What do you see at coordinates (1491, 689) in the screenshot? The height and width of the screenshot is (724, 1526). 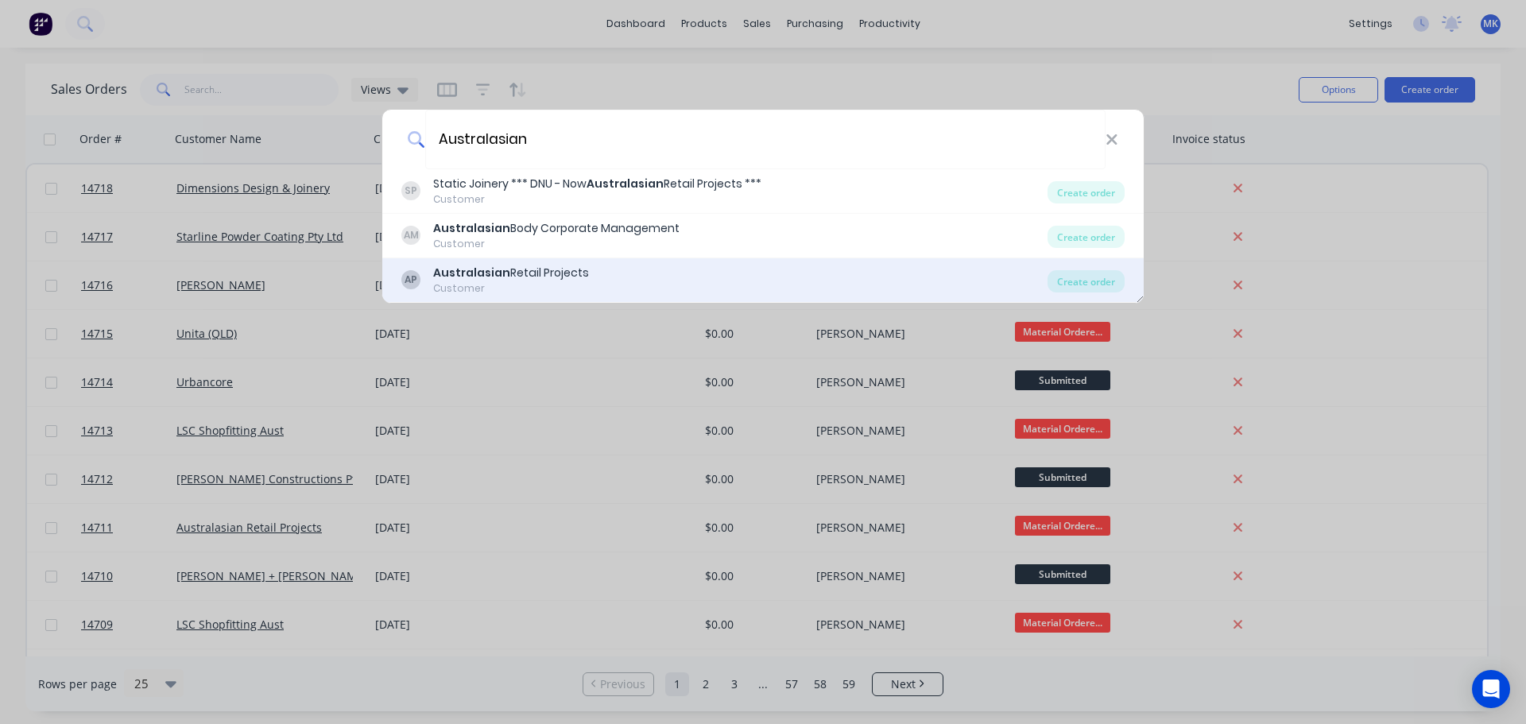 I see `div: Open Intercom Messenger` at bounding box center [1491, 689].